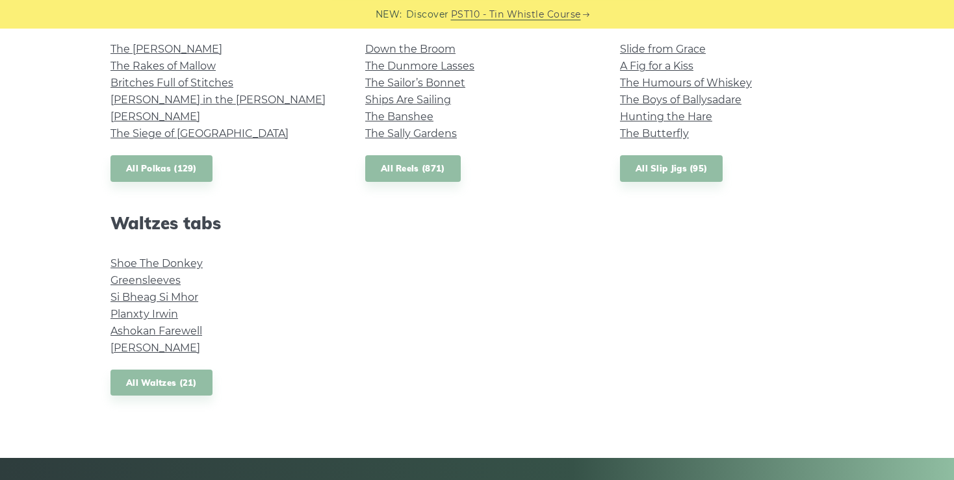  Describe the element at coordinates (161, 383) in the screenshot. I see `a: All Waltzes (21)` at that location.